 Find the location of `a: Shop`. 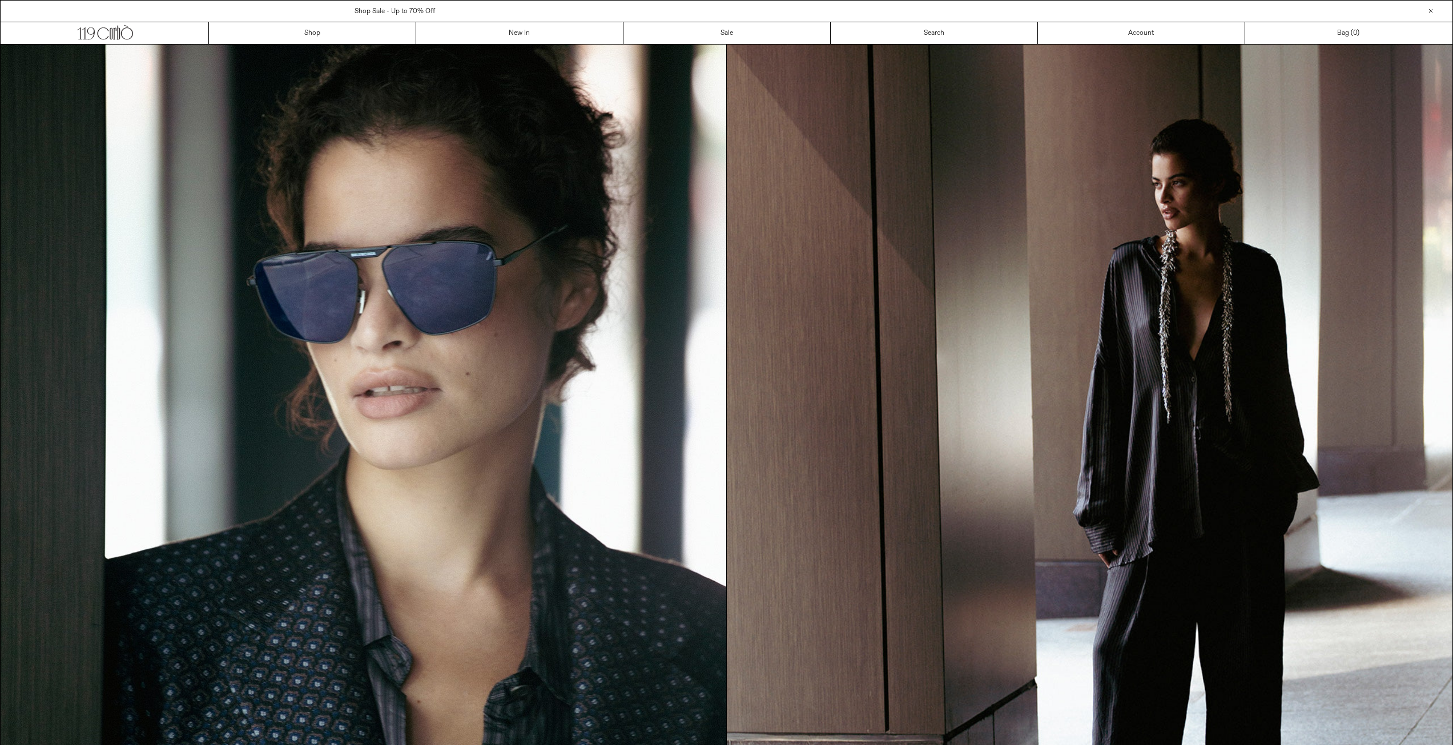

a: Shop is located at coordinates (312, 33).